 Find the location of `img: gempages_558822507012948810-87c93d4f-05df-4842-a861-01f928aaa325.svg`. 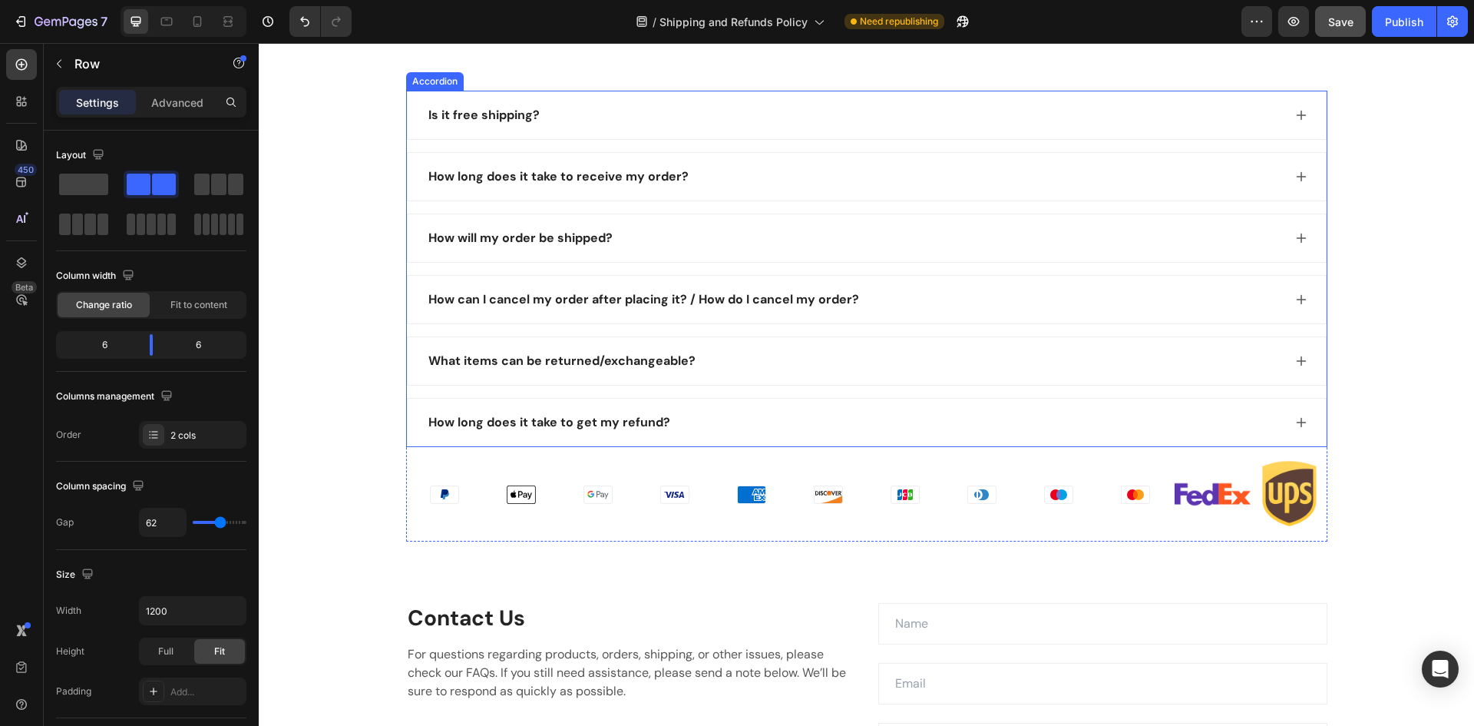

img: gempages_558822507012948810-87c93d4f-05df-4842-a861-01f928aaa325.svg is located at coordinates (877, 452).